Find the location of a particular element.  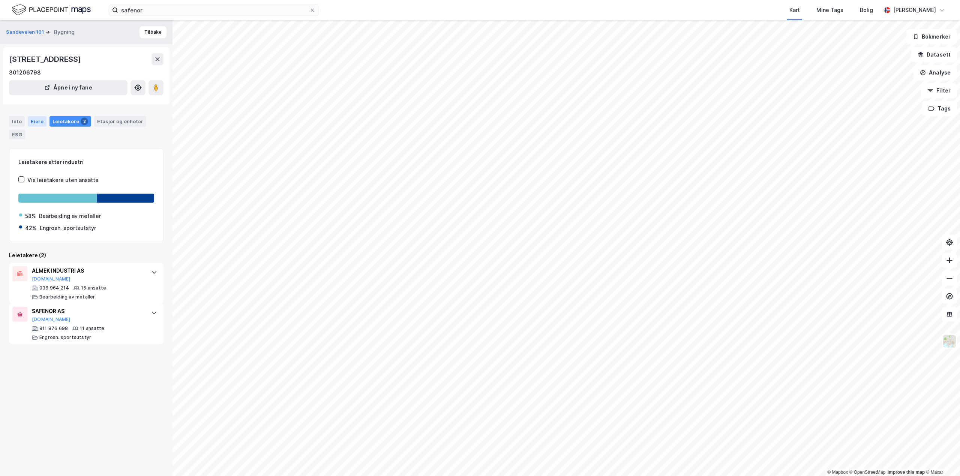

button: Bokmerker is located at coordinates (931, 37).